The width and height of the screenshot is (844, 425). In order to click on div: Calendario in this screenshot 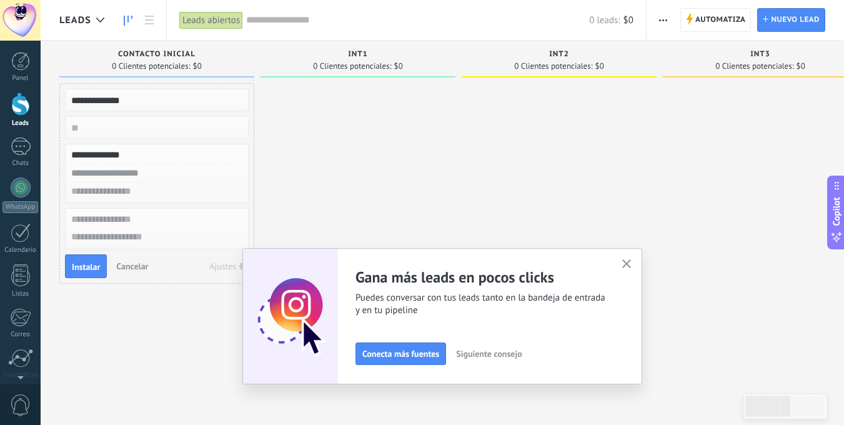, I will do `click(21, 250)`.